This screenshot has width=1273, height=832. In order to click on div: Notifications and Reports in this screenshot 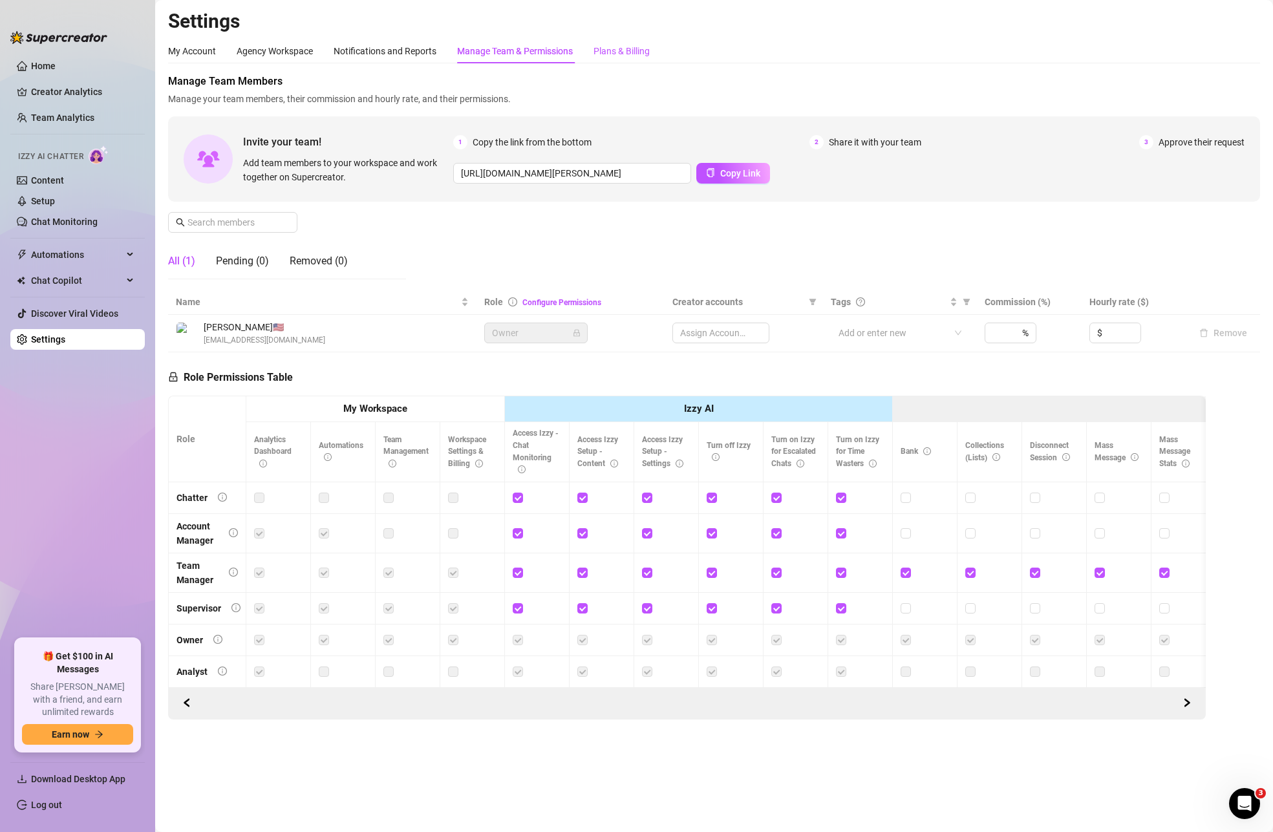, I will do `click(385, 51)`.